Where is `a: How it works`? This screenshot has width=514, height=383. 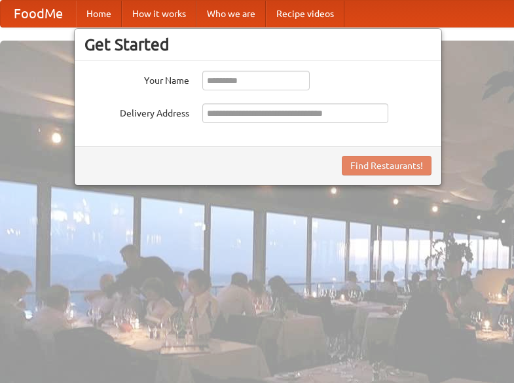
a: How it works is located at coordinates (159, 14).